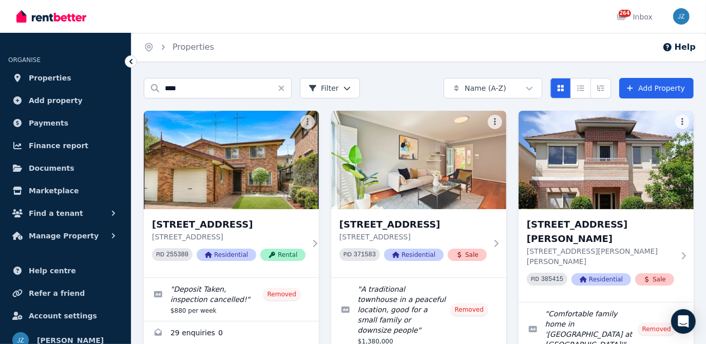 The height and width of the screenshot is (344, 706). I want to click on span: Documents, so click(51, 168).